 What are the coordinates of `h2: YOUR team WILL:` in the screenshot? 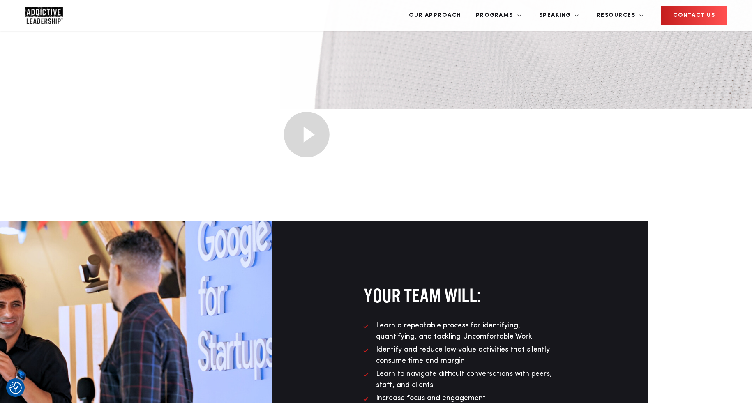 It's located at (460, 295).